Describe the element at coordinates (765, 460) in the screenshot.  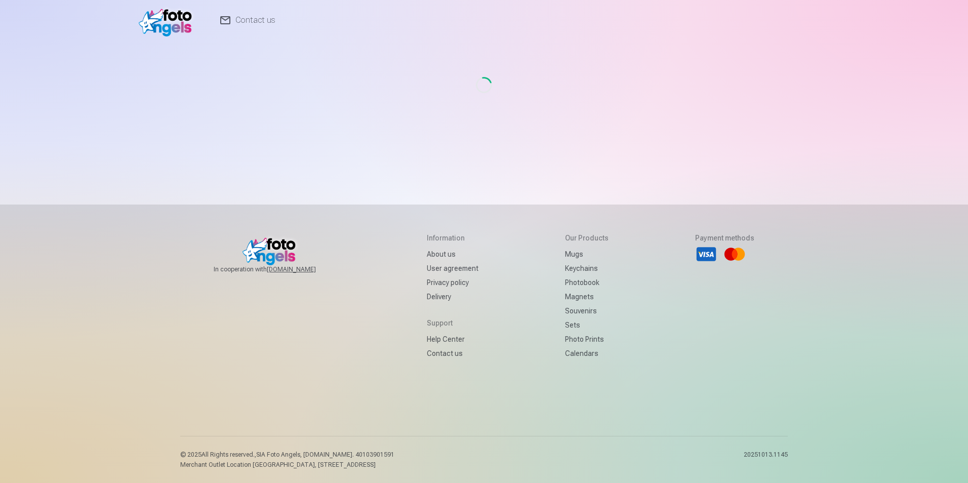
I see `p: 20251013.1145` at that location.